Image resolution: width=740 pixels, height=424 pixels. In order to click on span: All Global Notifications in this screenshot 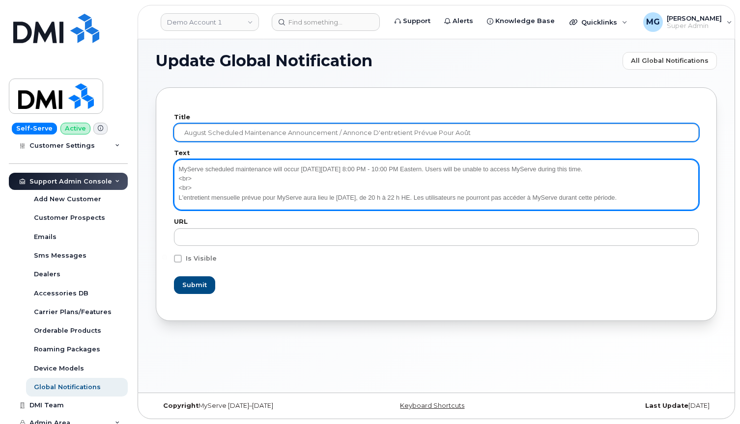, I will do `click(669, 60)`.